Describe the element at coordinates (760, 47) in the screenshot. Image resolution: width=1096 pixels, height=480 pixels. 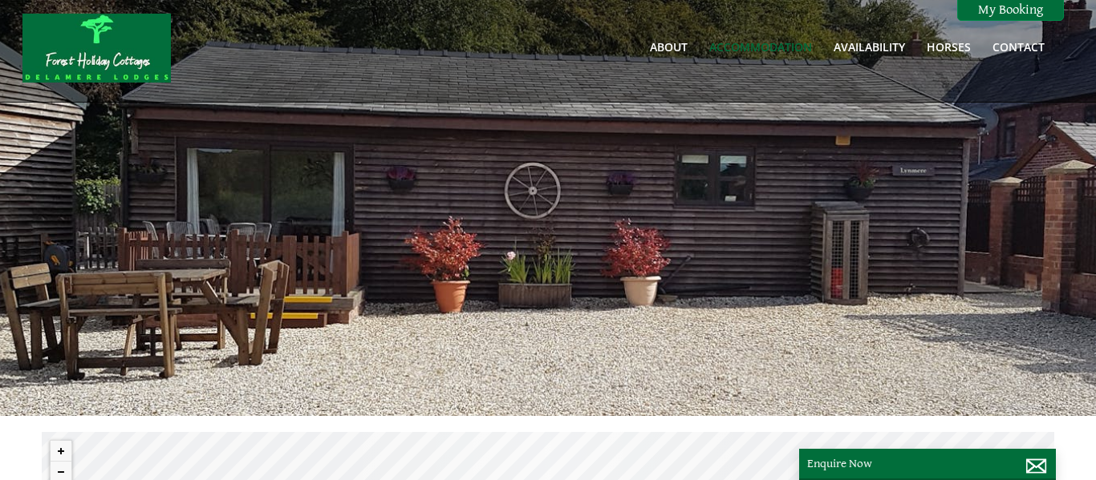
I see `a: Accommodation` at that location.